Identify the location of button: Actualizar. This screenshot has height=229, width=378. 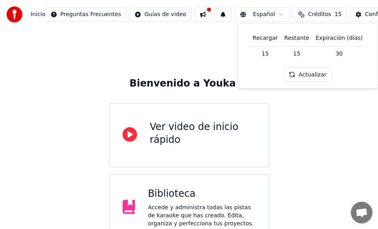
(308, 74).